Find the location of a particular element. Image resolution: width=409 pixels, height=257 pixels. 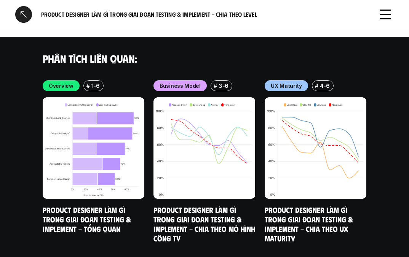

p: UX Maturity is located at coordinates (286, 86).